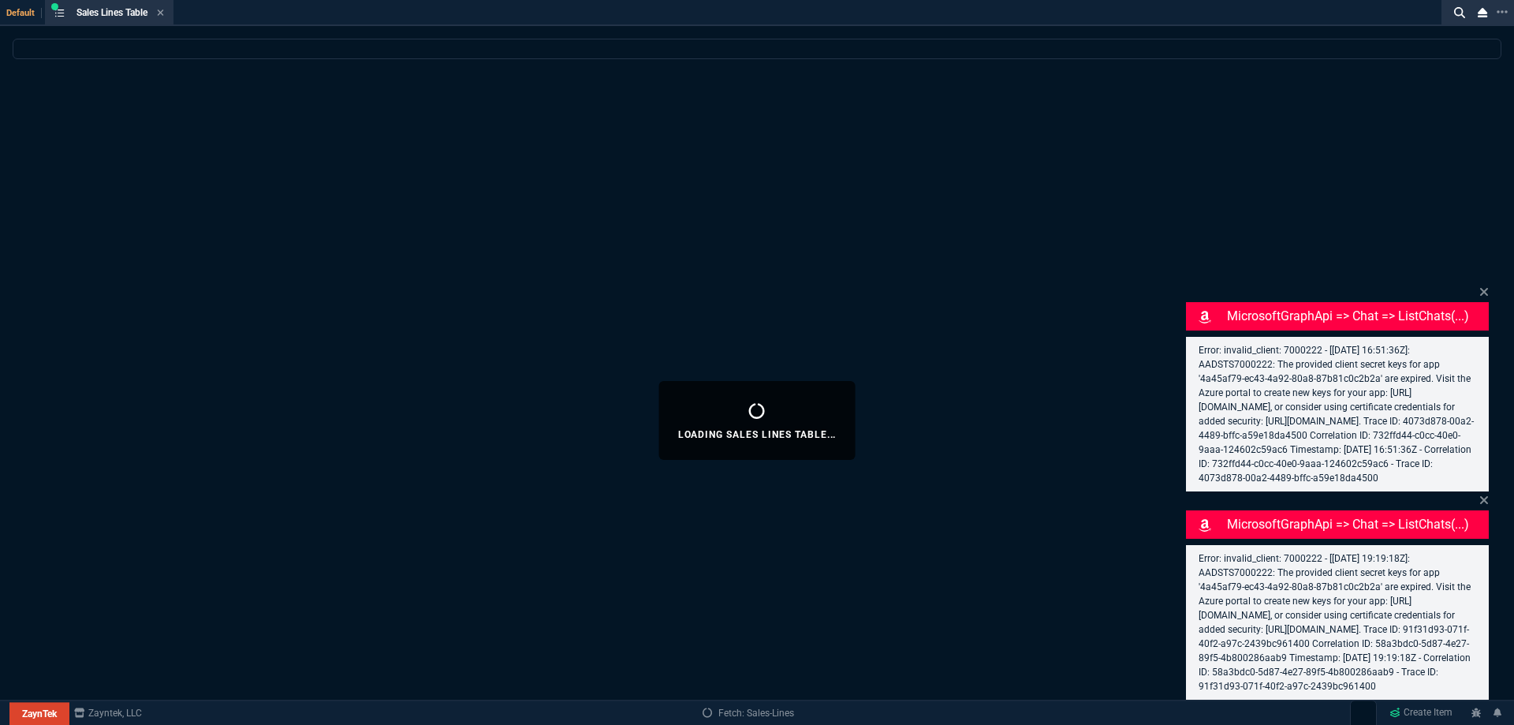 Image resolution: width=1514 pixels, height=725 pixels. Describe the element at coordinates (1502, 12) in the screenshot. I see `nx-icon: Open New Tab` at that location.